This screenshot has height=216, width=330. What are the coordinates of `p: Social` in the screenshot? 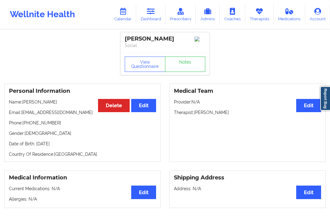 It's located at (165, 45).